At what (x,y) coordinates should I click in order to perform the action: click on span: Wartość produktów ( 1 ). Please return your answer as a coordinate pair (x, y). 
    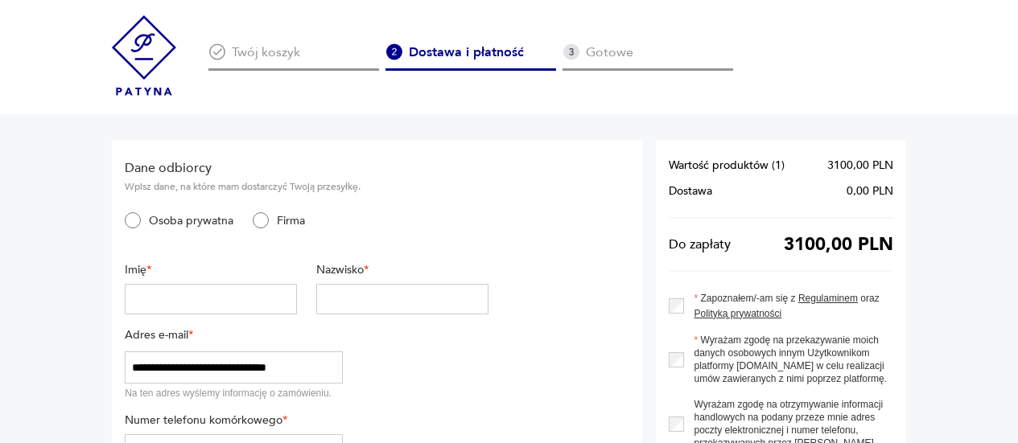
    Looking at the image, I should click on (726, 166).